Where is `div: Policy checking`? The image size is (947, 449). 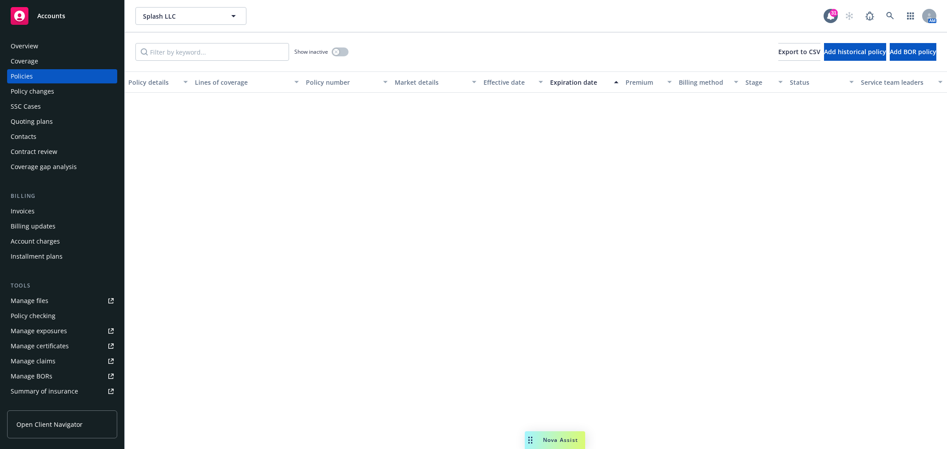
div: Policy checking is located at coordinates (33, 316).